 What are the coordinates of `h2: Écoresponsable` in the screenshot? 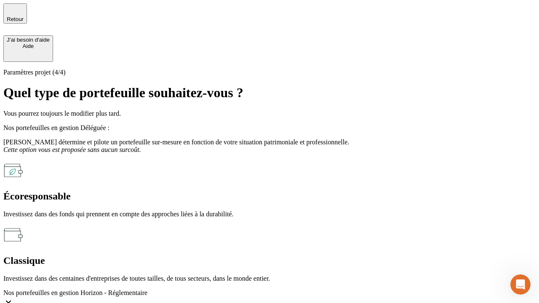 It's located at (269, 196).